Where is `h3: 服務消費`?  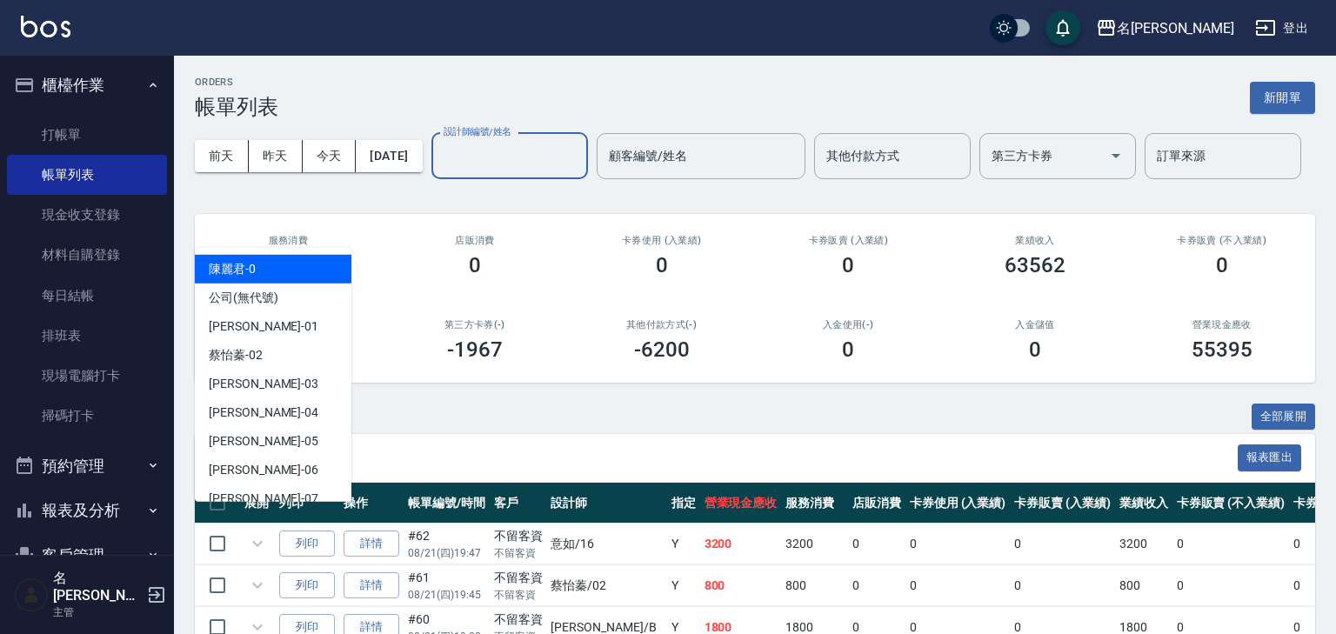 h3: 服務消費 is located at coordinates (288, 240).